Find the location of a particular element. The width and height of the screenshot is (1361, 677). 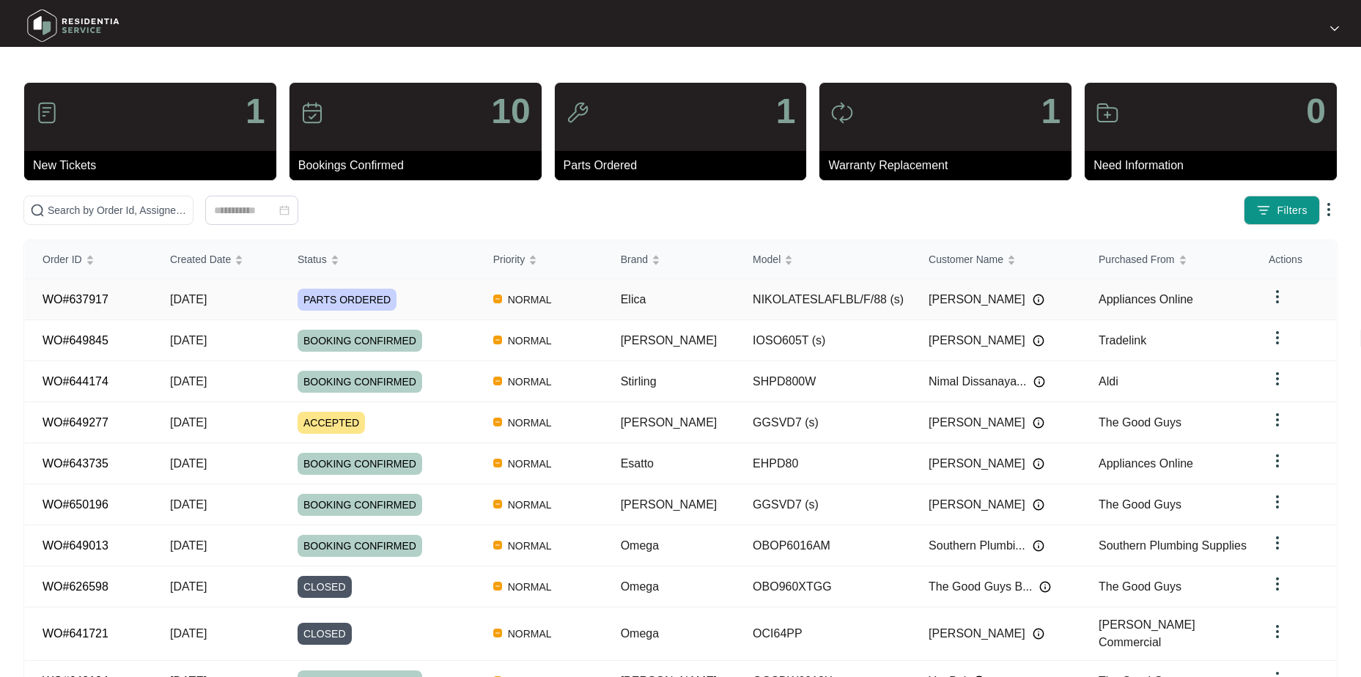

img: search-icon is located at coordinates (37, 210).